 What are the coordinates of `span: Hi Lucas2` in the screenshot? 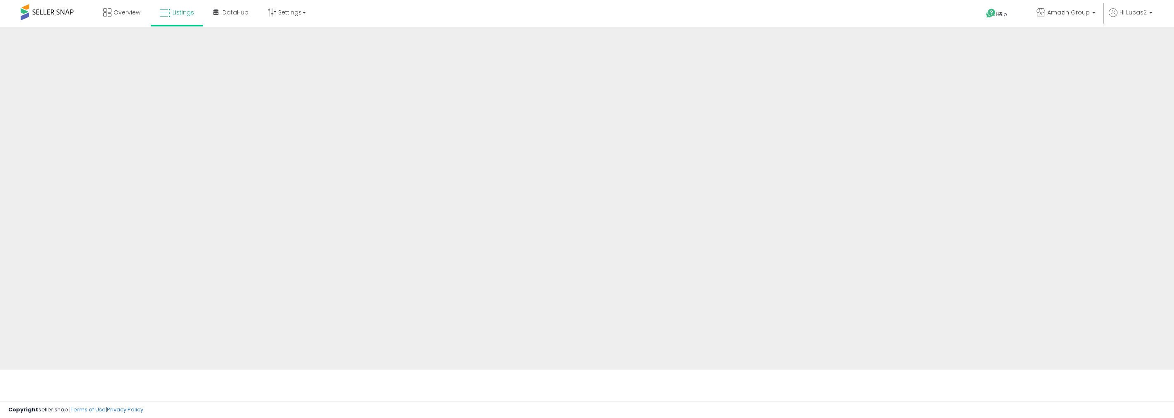 It's located at (1133, 12).